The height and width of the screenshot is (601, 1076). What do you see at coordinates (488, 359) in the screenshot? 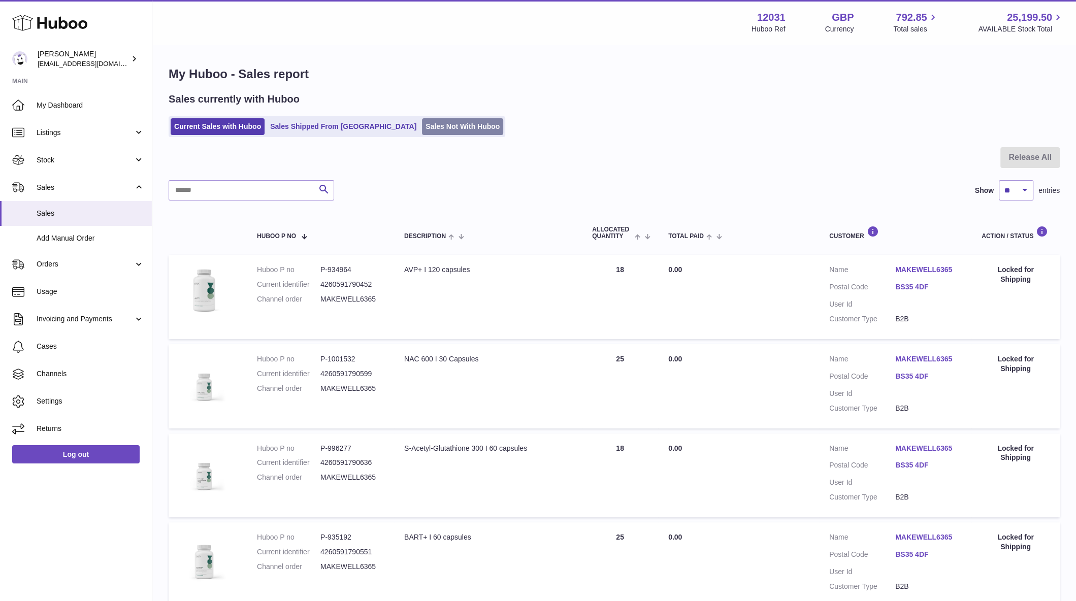
I see `div: NAC 600 I 30 Capsules` at bounding box center [488, 359].